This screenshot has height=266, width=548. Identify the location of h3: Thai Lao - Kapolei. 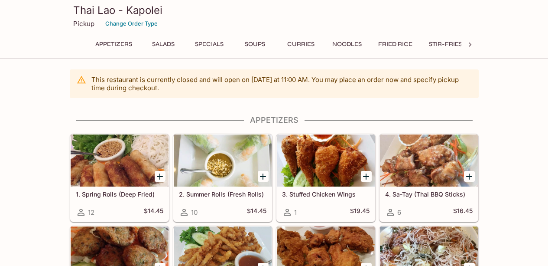
(274, 10).